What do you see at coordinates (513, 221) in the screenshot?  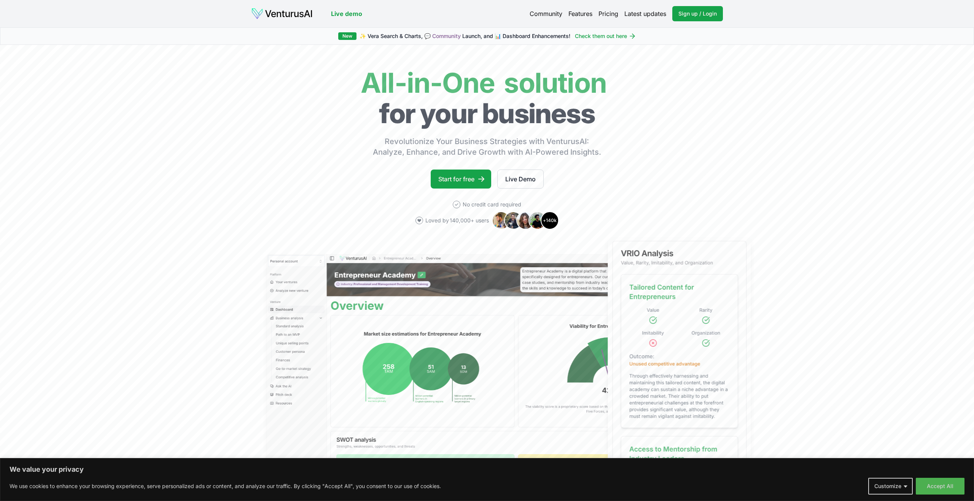 I see `img: Avatar 2` at bounding box center [513, 221].